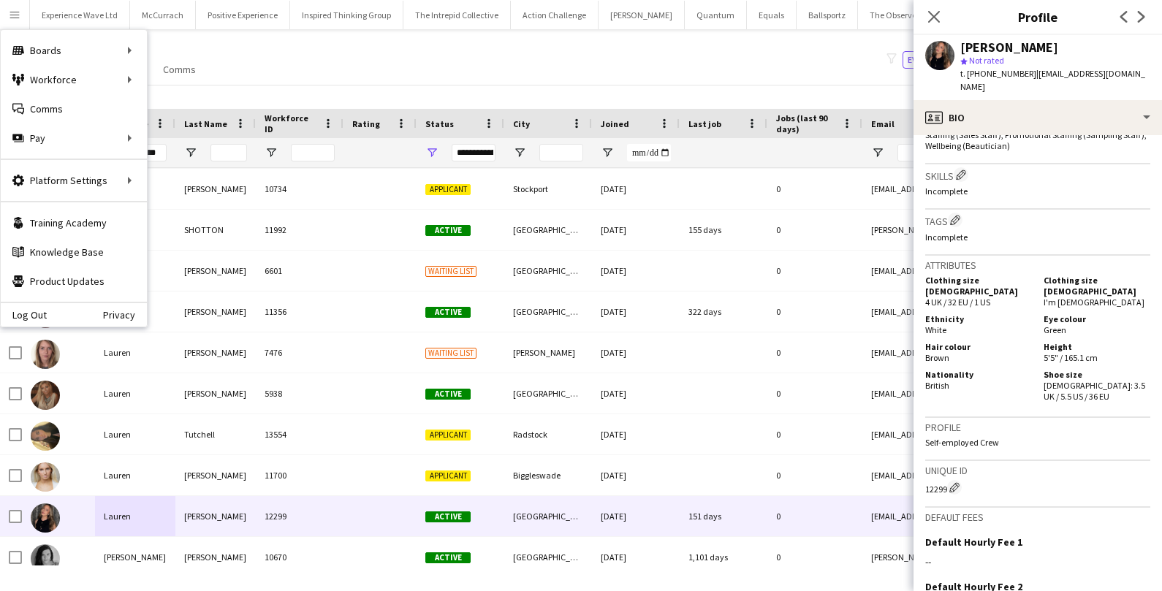 This screenshot has height=591, width=1162. What do you see at coordinates (45, 436) in the screenshot?
I see `img: Lauren Tutchell` at bounding box center [45, 436].